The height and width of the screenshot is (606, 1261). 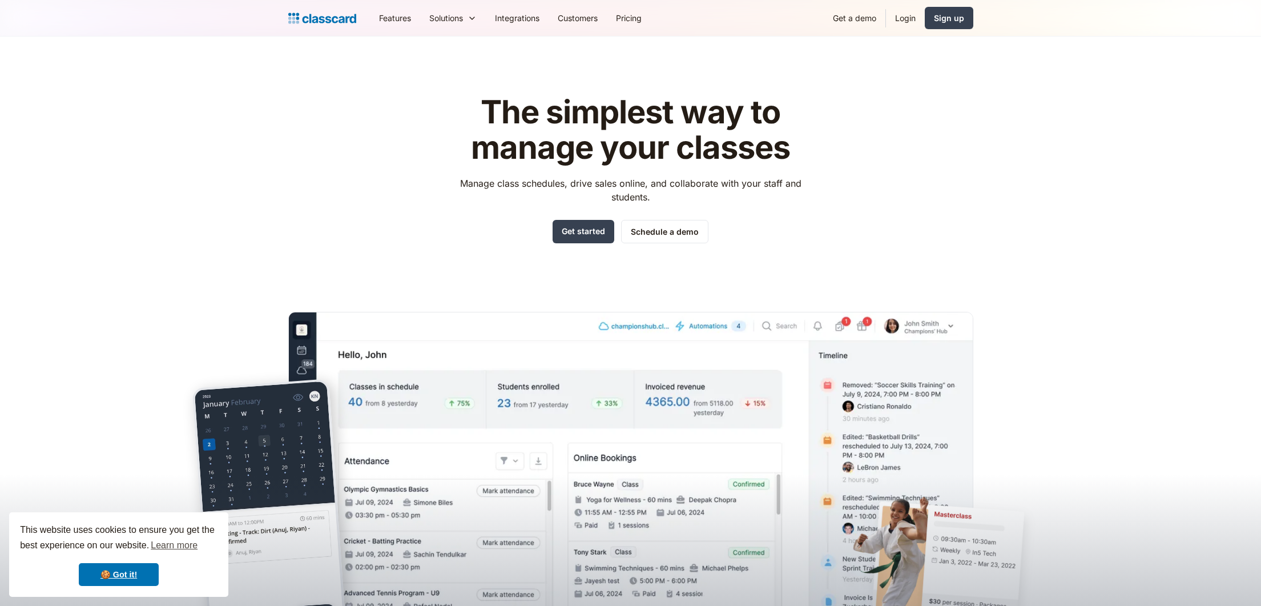 What do you see at coordinates (630, 190) in the screenshot?
I see `p: Manage class schedules, drive sales online, and collaborate with your staff and students.` at bounding box center [630, 190].